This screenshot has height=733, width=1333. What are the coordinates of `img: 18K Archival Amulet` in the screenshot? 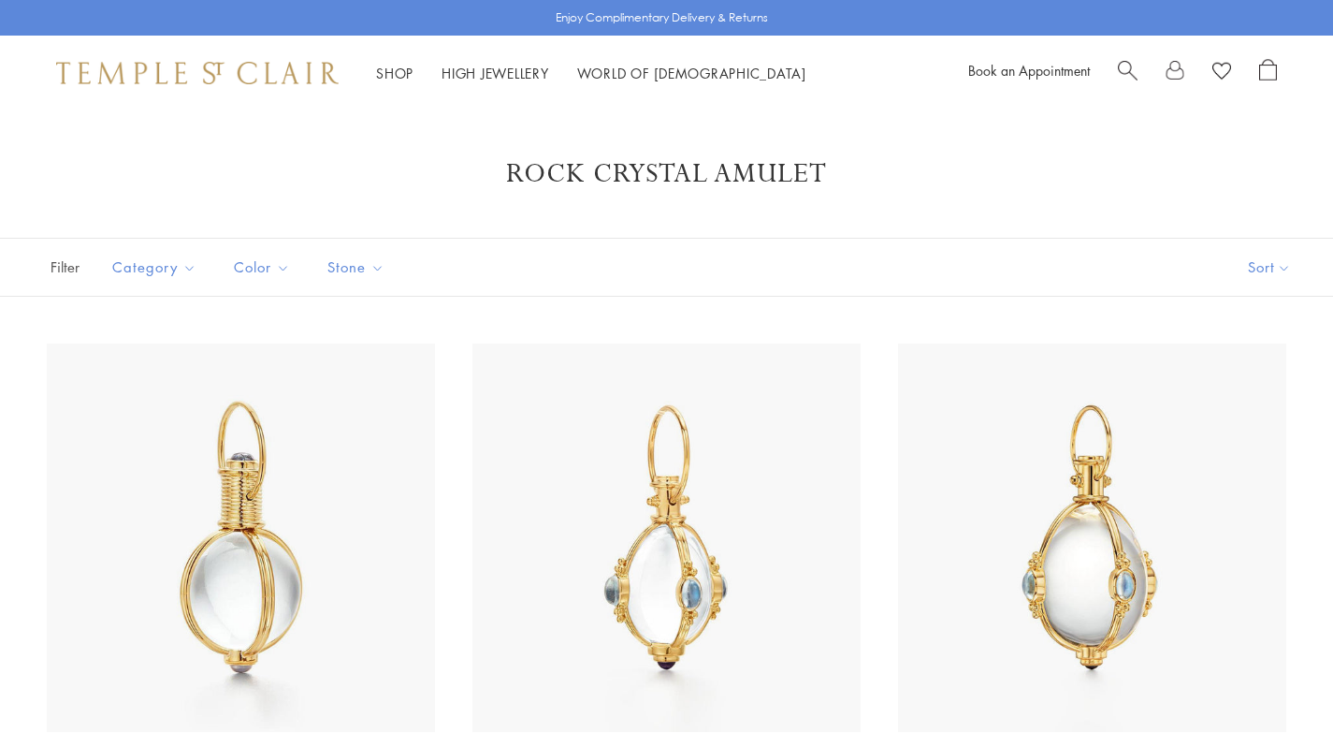 It's located at (240, 537).